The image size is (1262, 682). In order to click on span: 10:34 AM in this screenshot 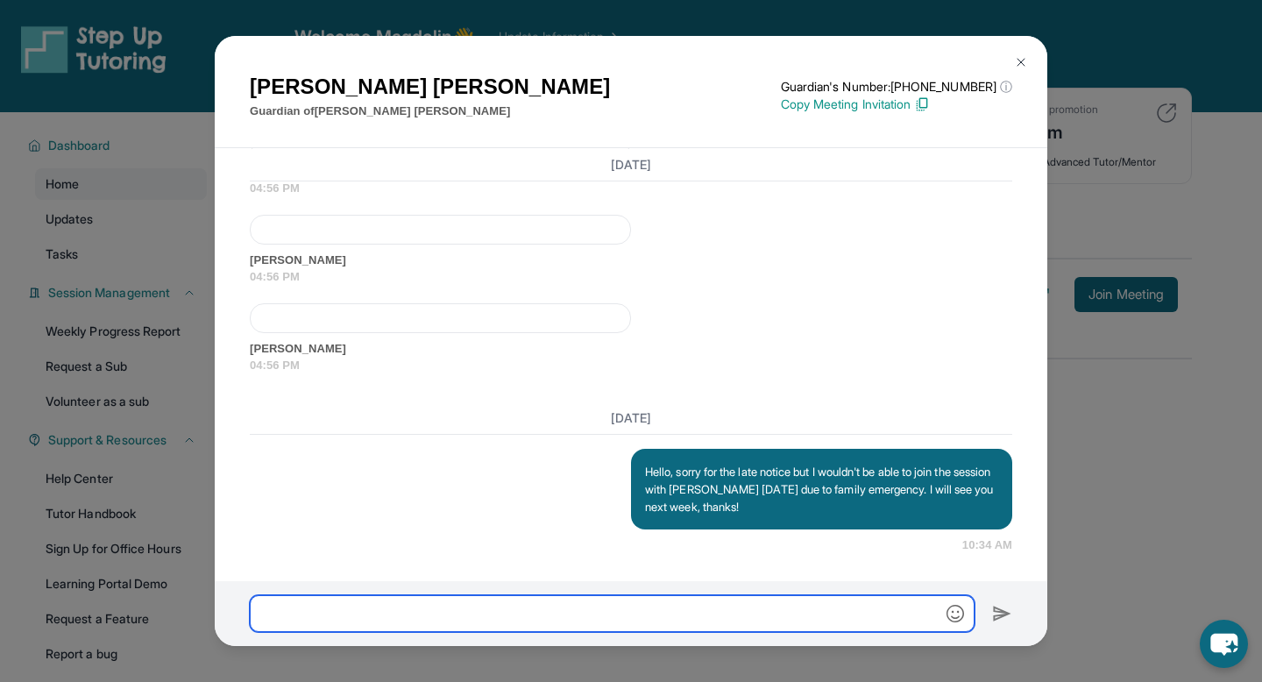, I will do `click(987, 545)`.